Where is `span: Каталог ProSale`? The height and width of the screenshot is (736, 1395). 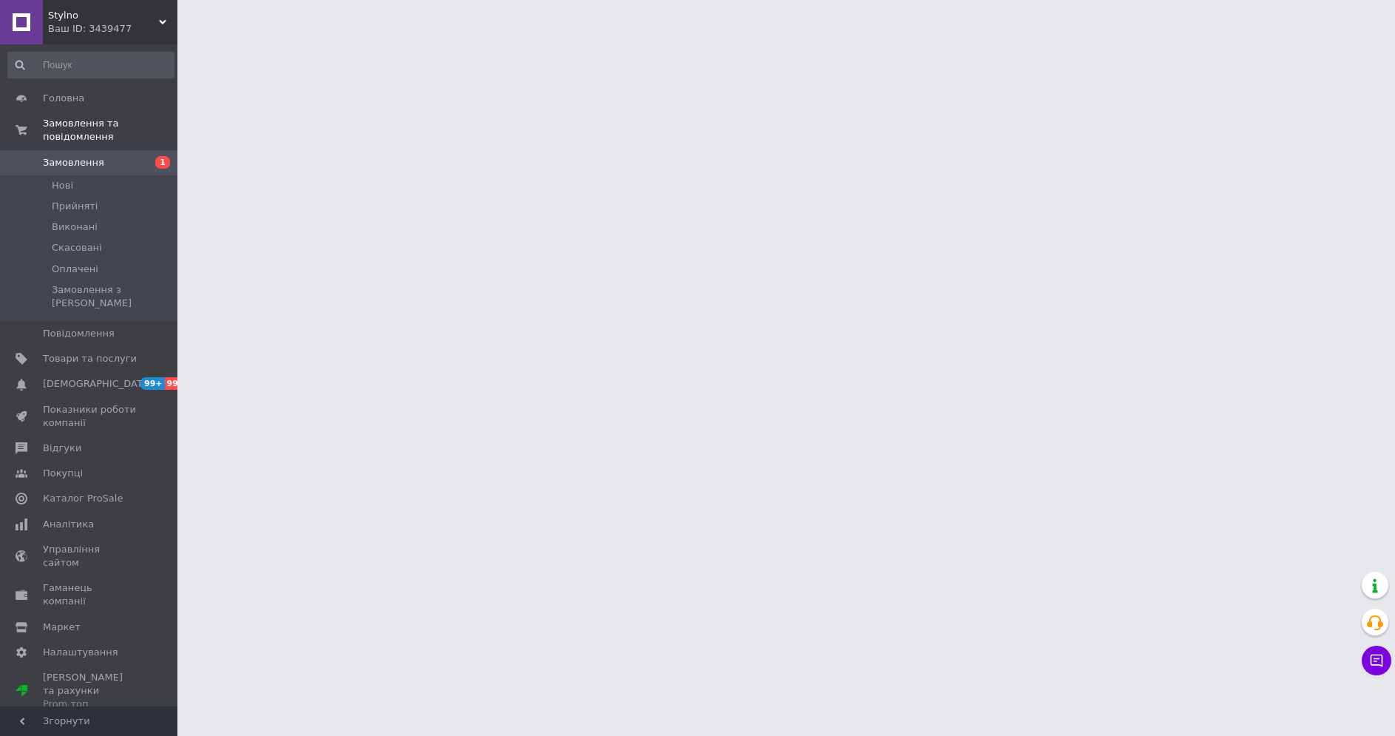
span: Каталог ProSale is located at coordinates (83, 498).